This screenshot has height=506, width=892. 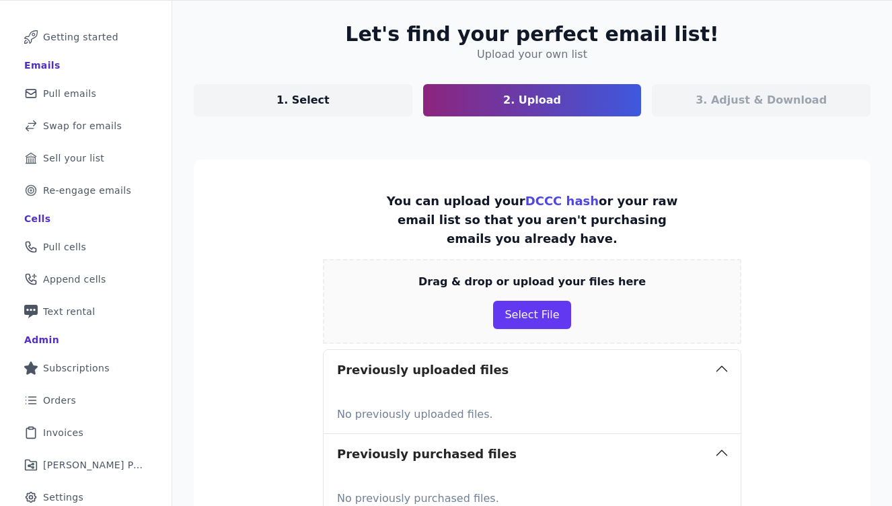 I want to click on div: Emails, so click(x=42, y=65).